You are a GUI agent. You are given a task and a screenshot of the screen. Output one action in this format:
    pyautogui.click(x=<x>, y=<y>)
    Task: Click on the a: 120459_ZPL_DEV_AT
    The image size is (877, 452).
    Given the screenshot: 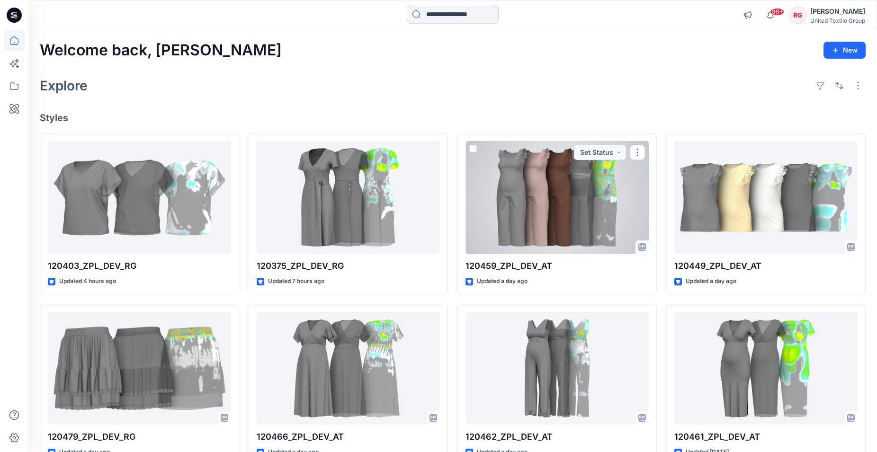 What is the action you would take?
    pyautogui.click(x=557, y=197)
    